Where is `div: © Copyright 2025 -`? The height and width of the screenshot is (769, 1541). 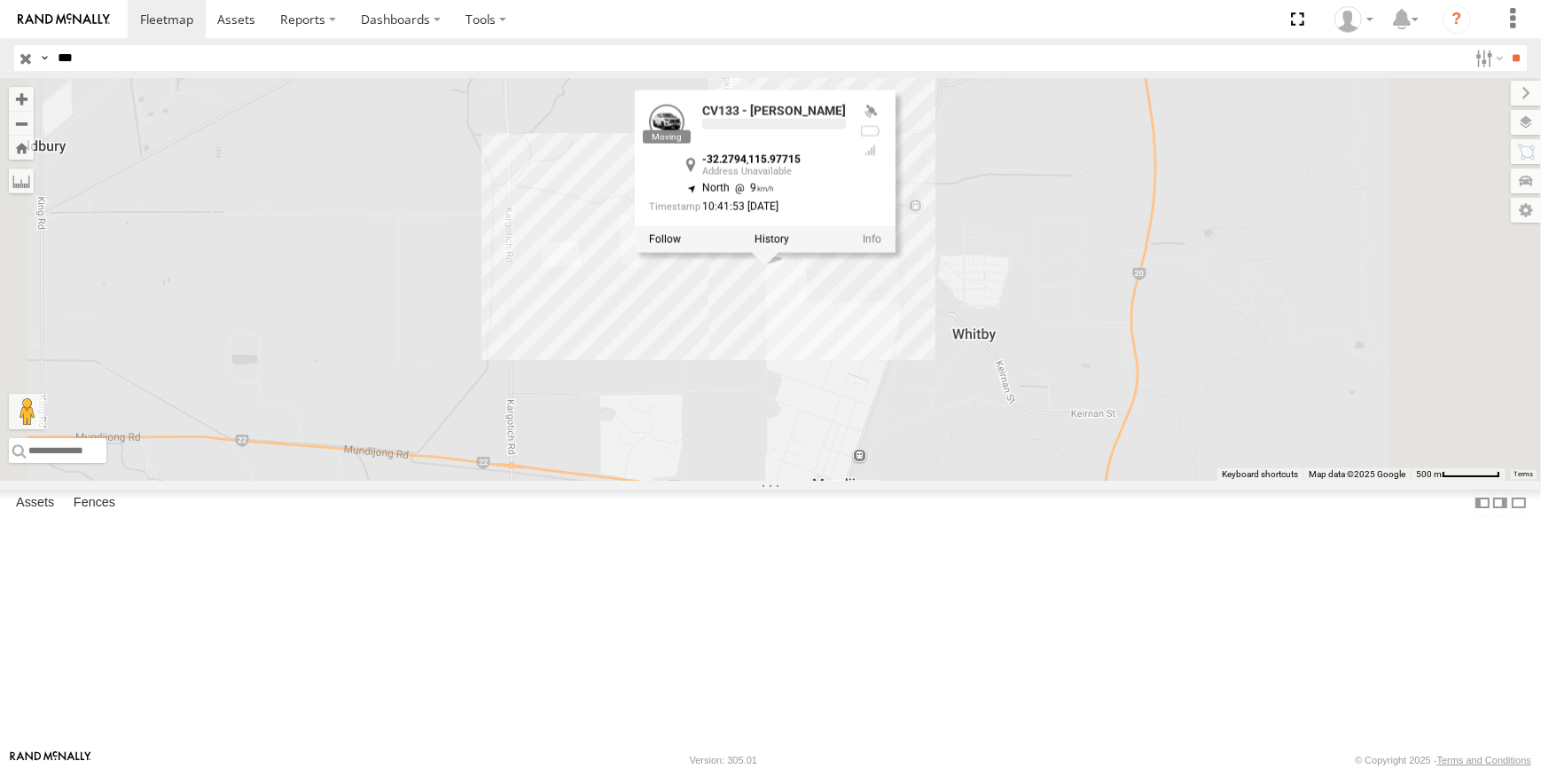 div: © Copyright 2025 - is located at coordinates (1442, 760).